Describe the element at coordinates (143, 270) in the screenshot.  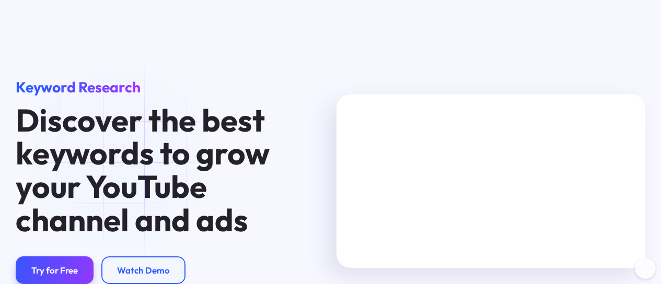
I see `div: Watch Demo` at that location.